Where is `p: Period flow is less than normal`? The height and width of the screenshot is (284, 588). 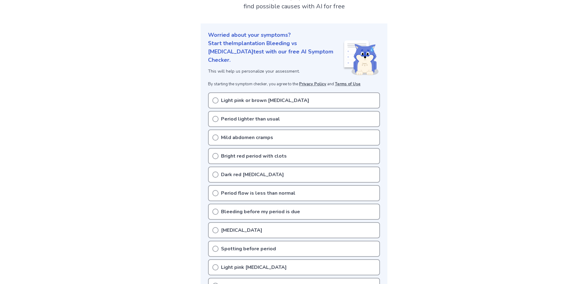
p: Period flow is less than normal is located at coordinates (258, 193).